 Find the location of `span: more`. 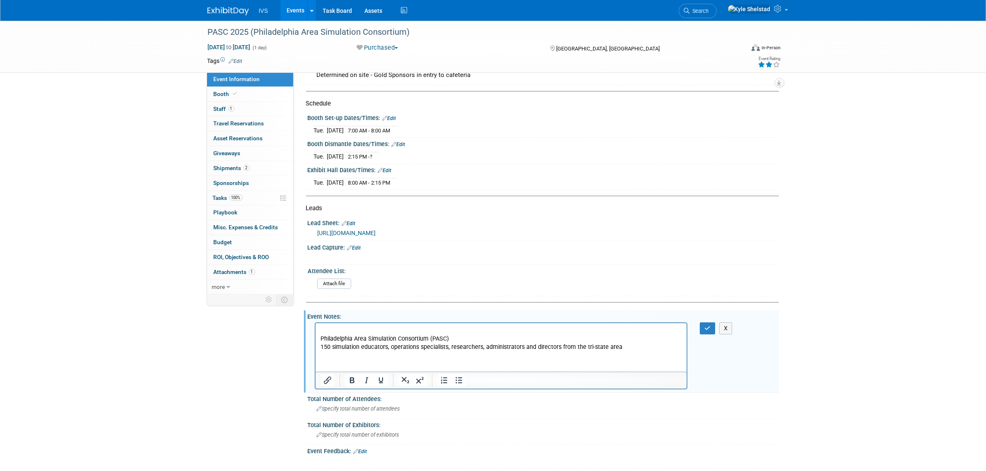

span: more is located at coordinates (219, 287).